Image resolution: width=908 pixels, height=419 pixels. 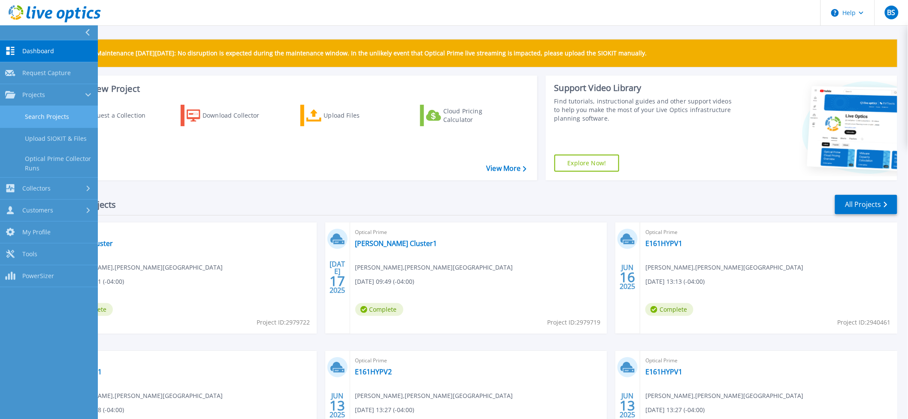 I want to click on a: Upload Files, so click(x=348, y=115).